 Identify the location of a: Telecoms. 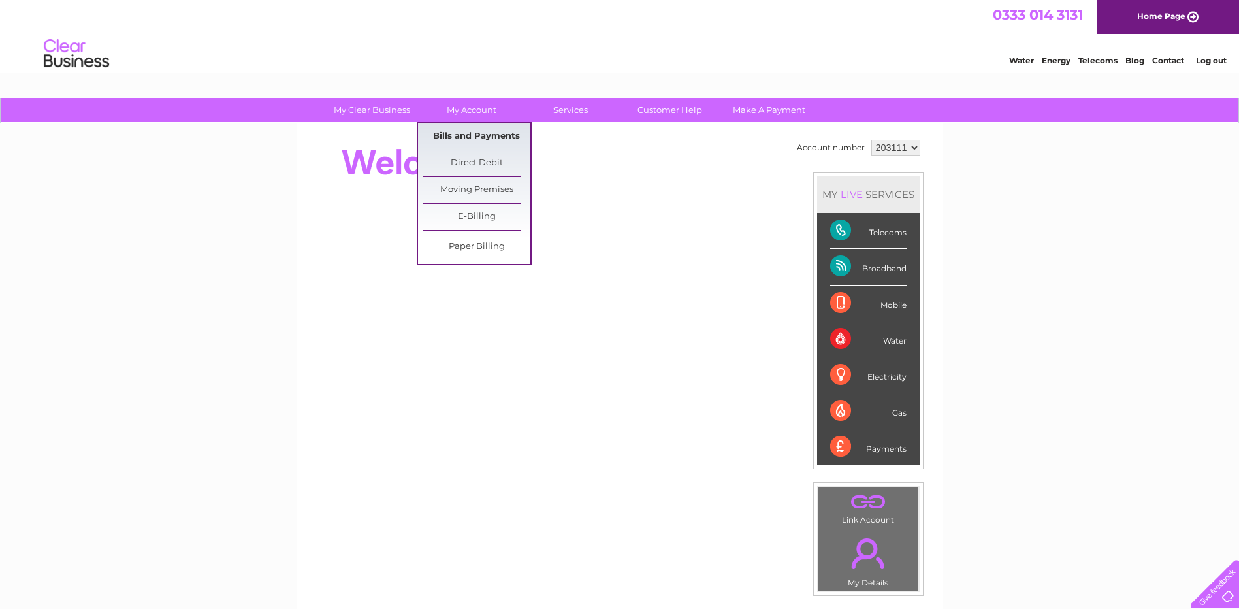
(1098, 60).